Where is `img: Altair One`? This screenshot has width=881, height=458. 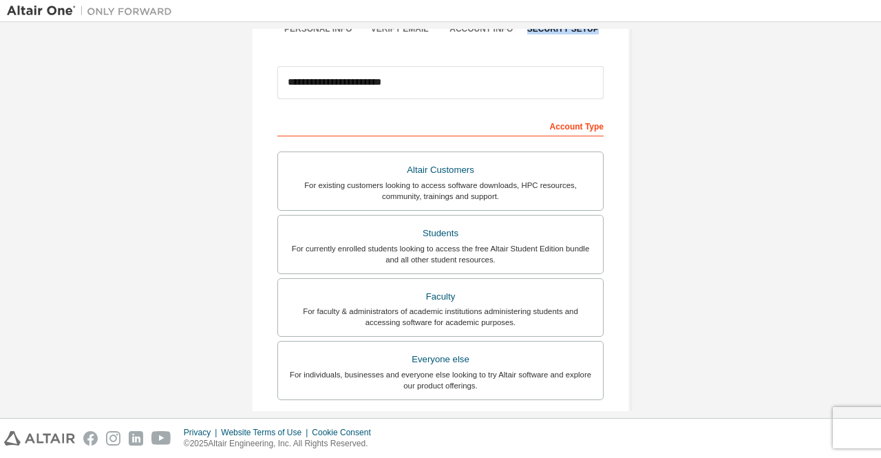
img: Altair One is located at coordinates (93, 11).